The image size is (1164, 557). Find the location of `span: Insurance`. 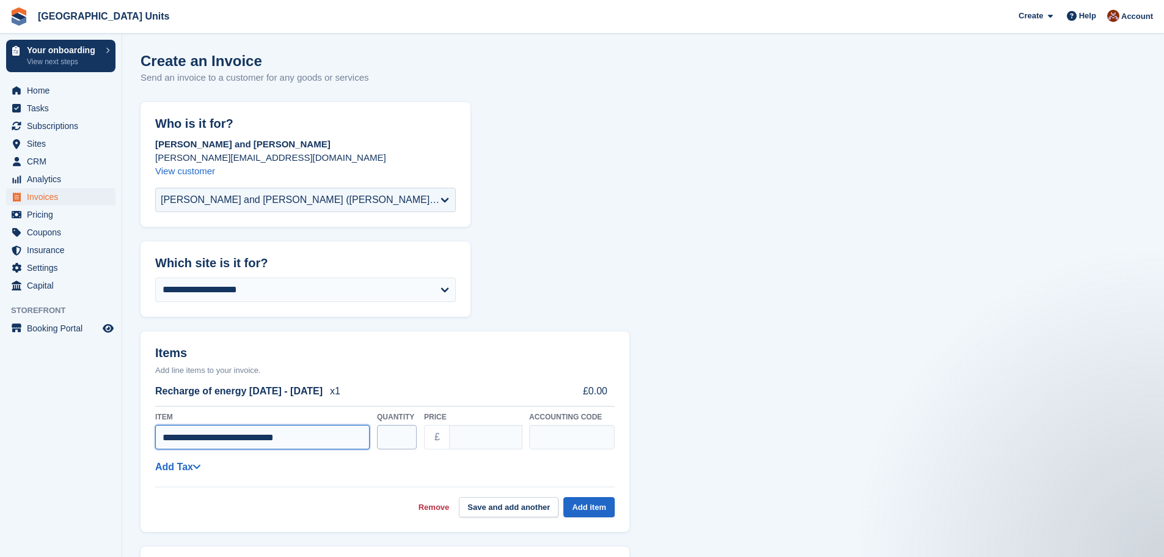

span: Insurance is located at coordinates (64, 250).